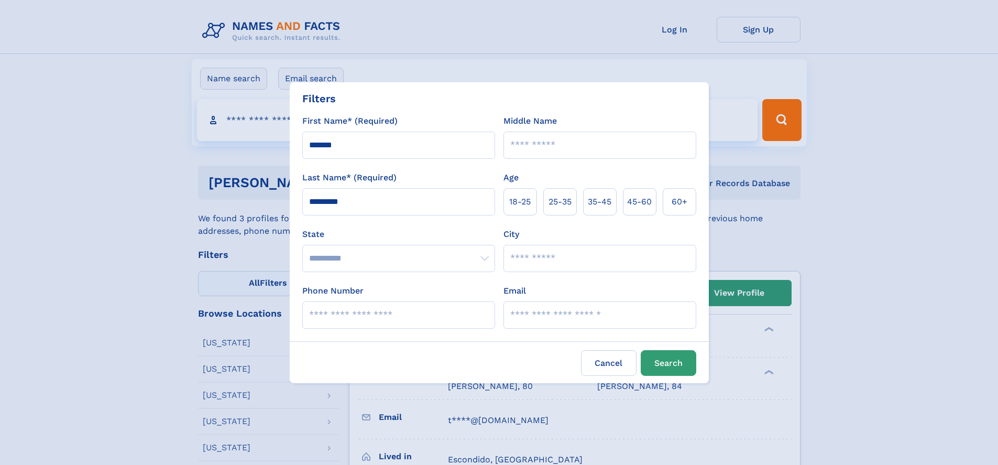 The width and height of the screenshot is (998, 465). I want to click on span: 45‑60, so click(639, 202).